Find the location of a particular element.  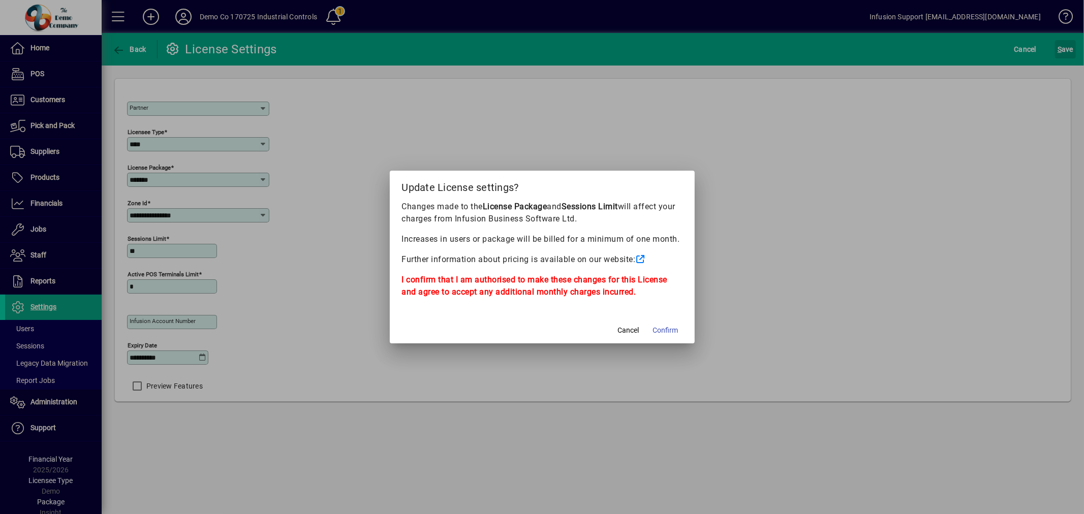

p: Increases in users or package will be billed for a minimum of one month. is located at coordinates (542, 239).